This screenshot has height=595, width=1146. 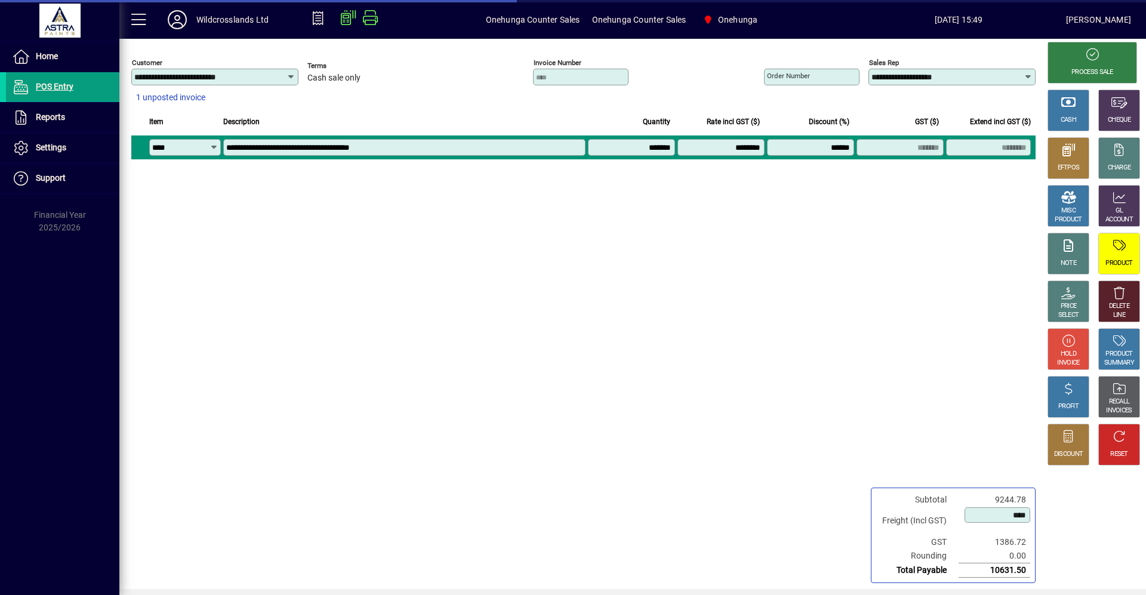 I want to click on a: Home, so click(x=63, y=57).